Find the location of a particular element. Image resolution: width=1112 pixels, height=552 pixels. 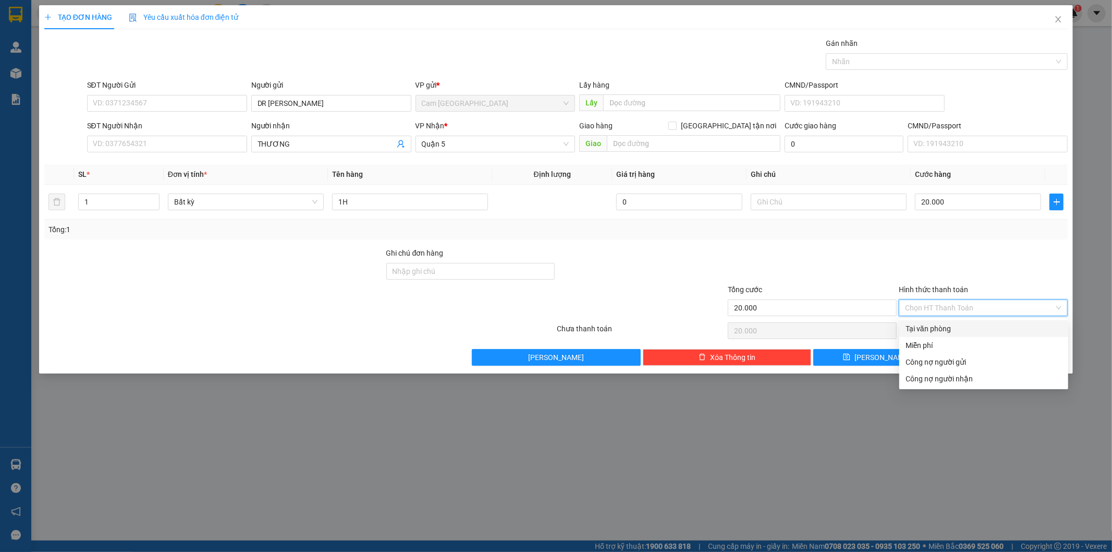

img: logo.jpg is located at coordinates (126, 26).